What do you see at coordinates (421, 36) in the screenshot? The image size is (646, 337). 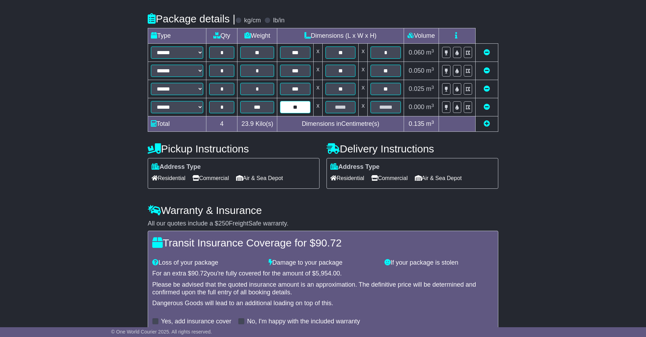 I see `td: Volume` at bounding box center [421, 36].